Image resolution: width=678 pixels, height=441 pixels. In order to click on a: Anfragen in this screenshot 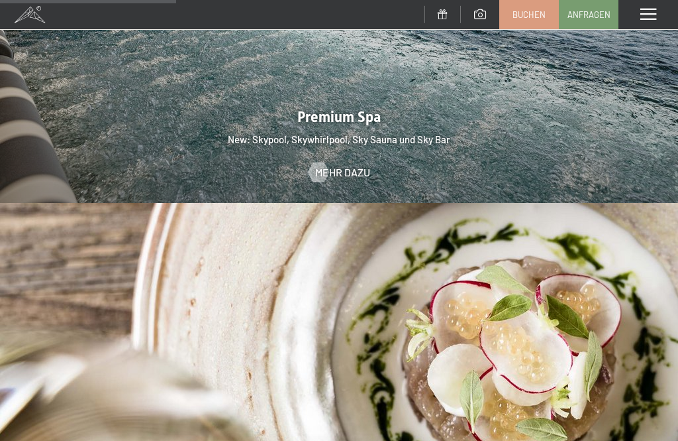, I will do `click(589, 15)`.